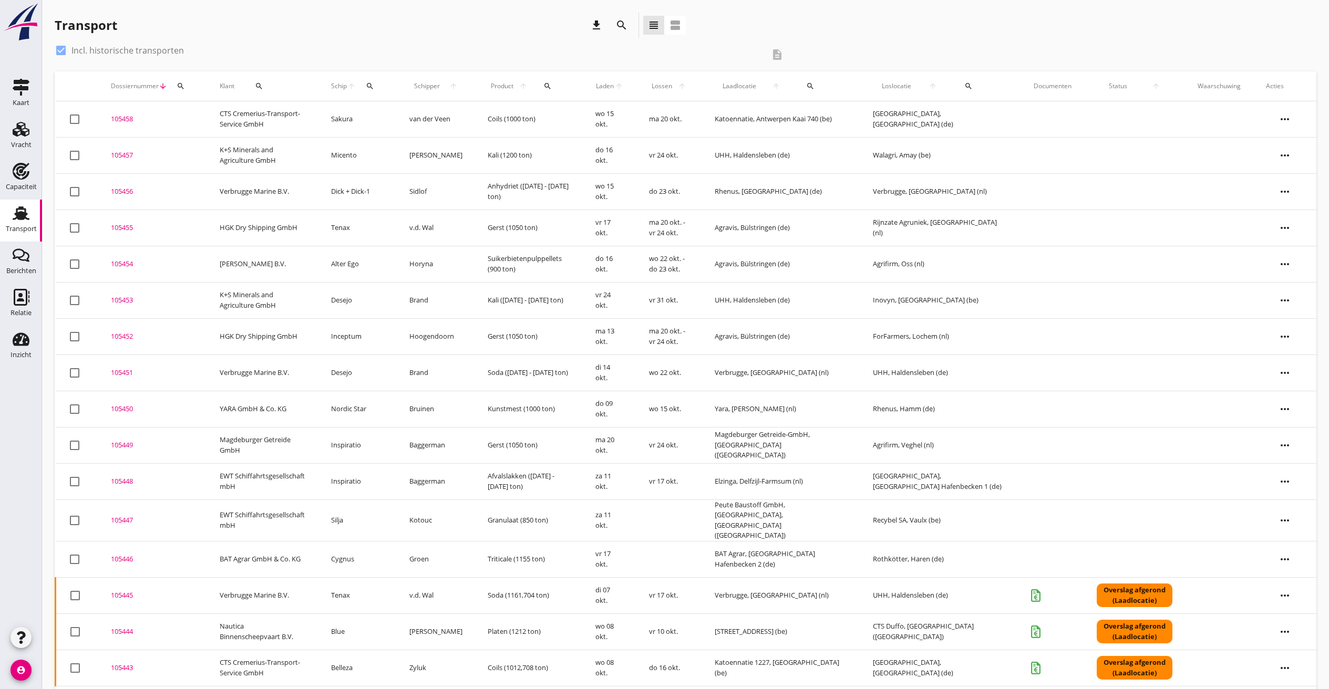 The height and width of the screenshot is (689, 1329). What do you see at coordinates (669, 227) in the screenshot?
I see `td: ma 20 okt. - vr 24 okt.` at bounding box center [669, 227].